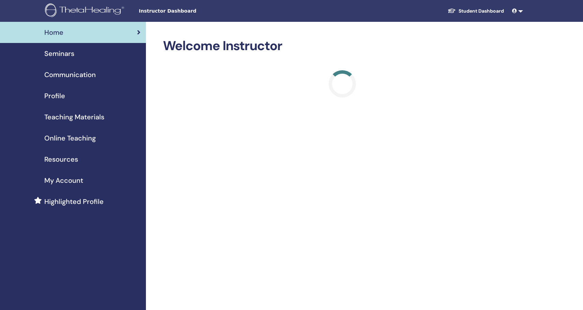 The image size is (583, 310). What do you see at coordinates (70, 75) in the screenshot?
I see `span: Communication` at bounding box center [70, 75].